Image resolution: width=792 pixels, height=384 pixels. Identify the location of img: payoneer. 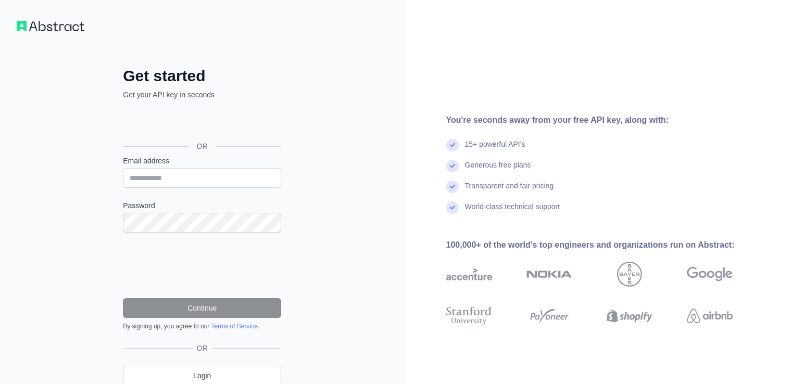
(549, 316).